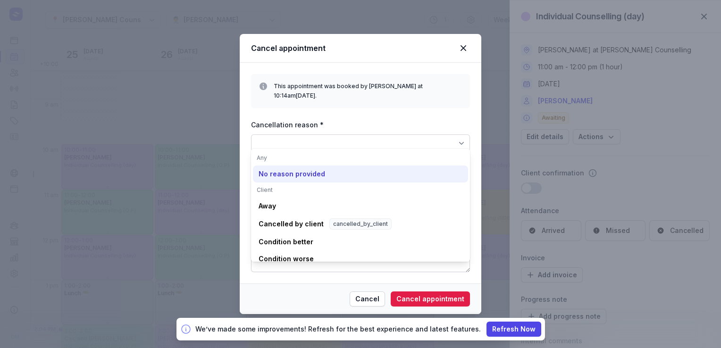 This screenshot has height=348, width=721. What do you see at coordinates (338, 329) in the screenshot?
I see `p: We’ve made some improvements! Refresh for the best experience and latest features.` at bounding box center [338, 329].